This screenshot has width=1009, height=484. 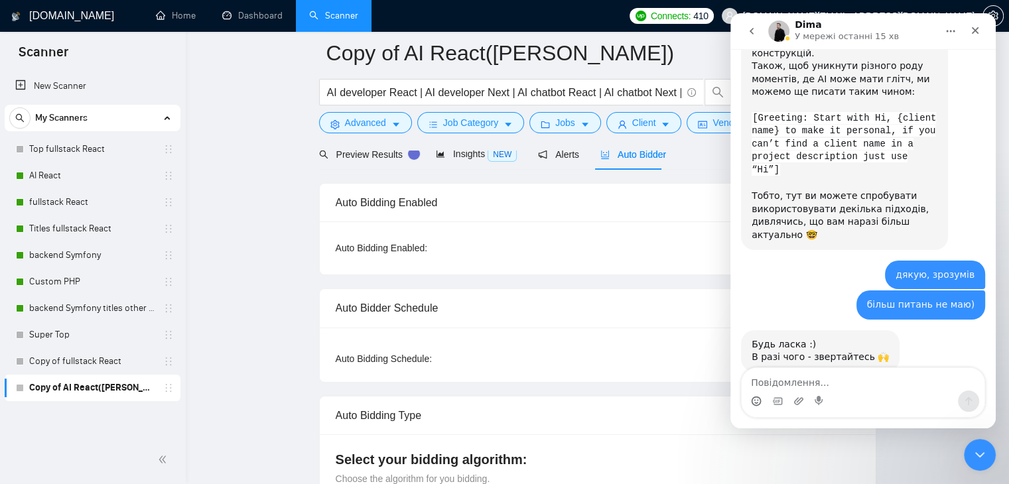 What do you see at coordinates (367, 155) in the screenshot?
I see `span: Preview Results` at bounding box center [367, 155].